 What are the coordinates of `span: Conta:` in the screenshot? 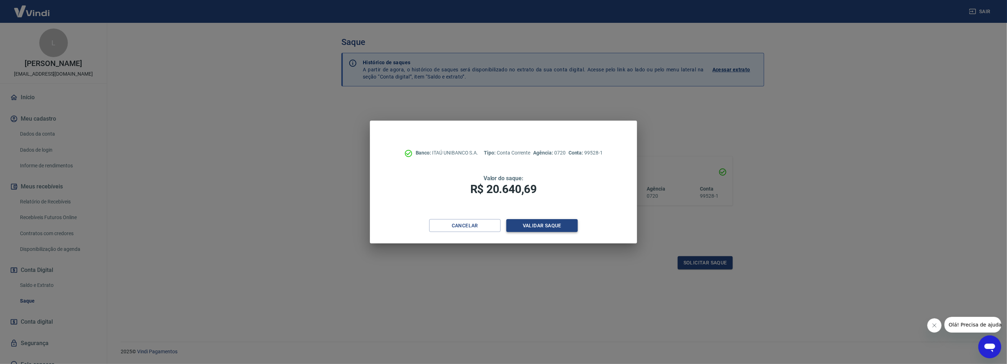 It's located at (576, 153).